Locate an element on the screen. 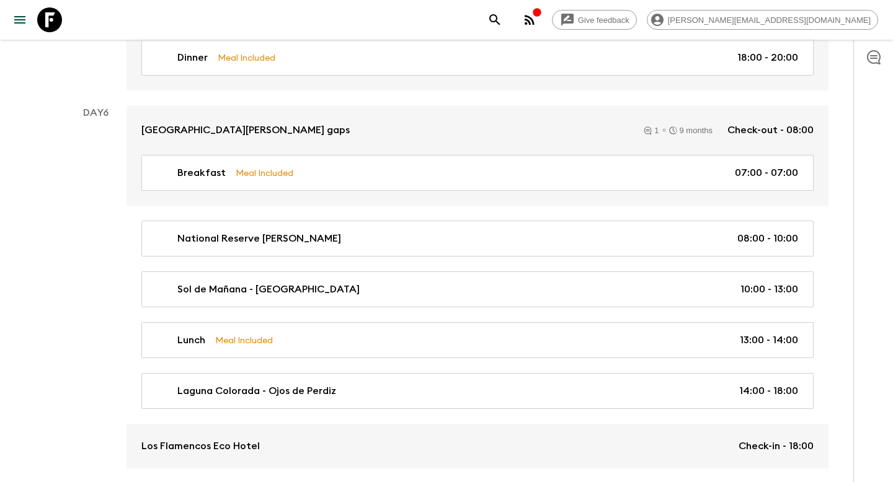 The width and height of the screenshot is (893, 482). a: Give feedback is located at coordinates (594, 20).